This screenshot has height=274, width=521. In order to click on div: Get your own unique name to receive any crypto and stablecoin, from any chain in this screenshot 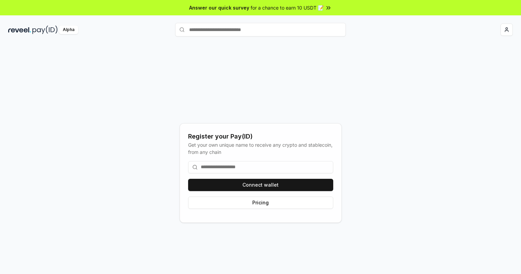, I will do `click(260, 149)`.